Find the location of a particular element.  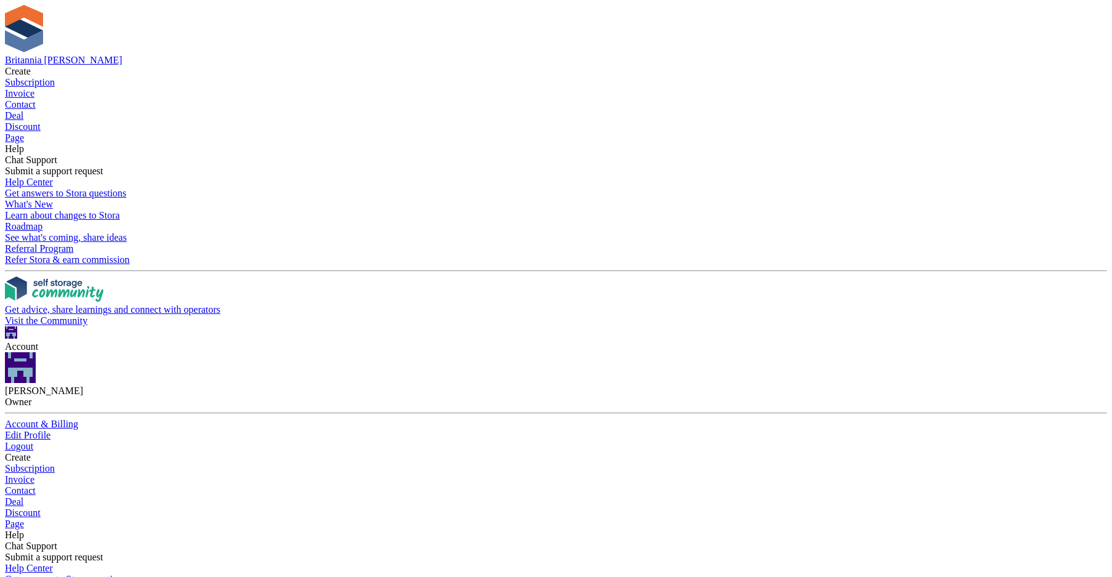

span: What's New is located at coordinates (29, 204).